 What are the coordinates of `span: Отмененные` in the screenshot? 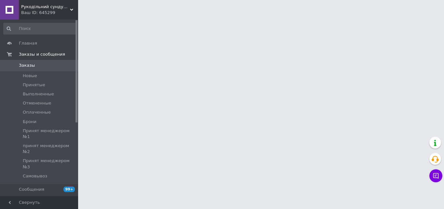 It's located at (37, 103).